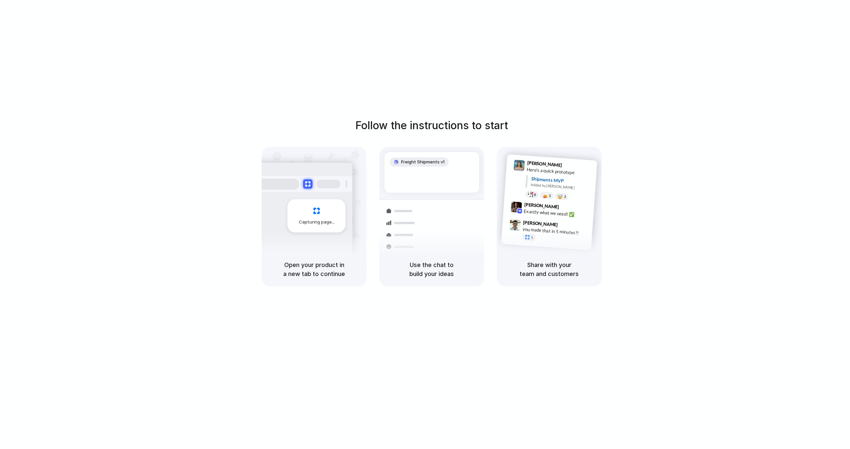 The width and height of the screenshot is (850, 449). What do you see at coordinates (557, 213) in the screenshot?
I see `div: Exactly what we need! ✅` at bounding box center [557, 213].